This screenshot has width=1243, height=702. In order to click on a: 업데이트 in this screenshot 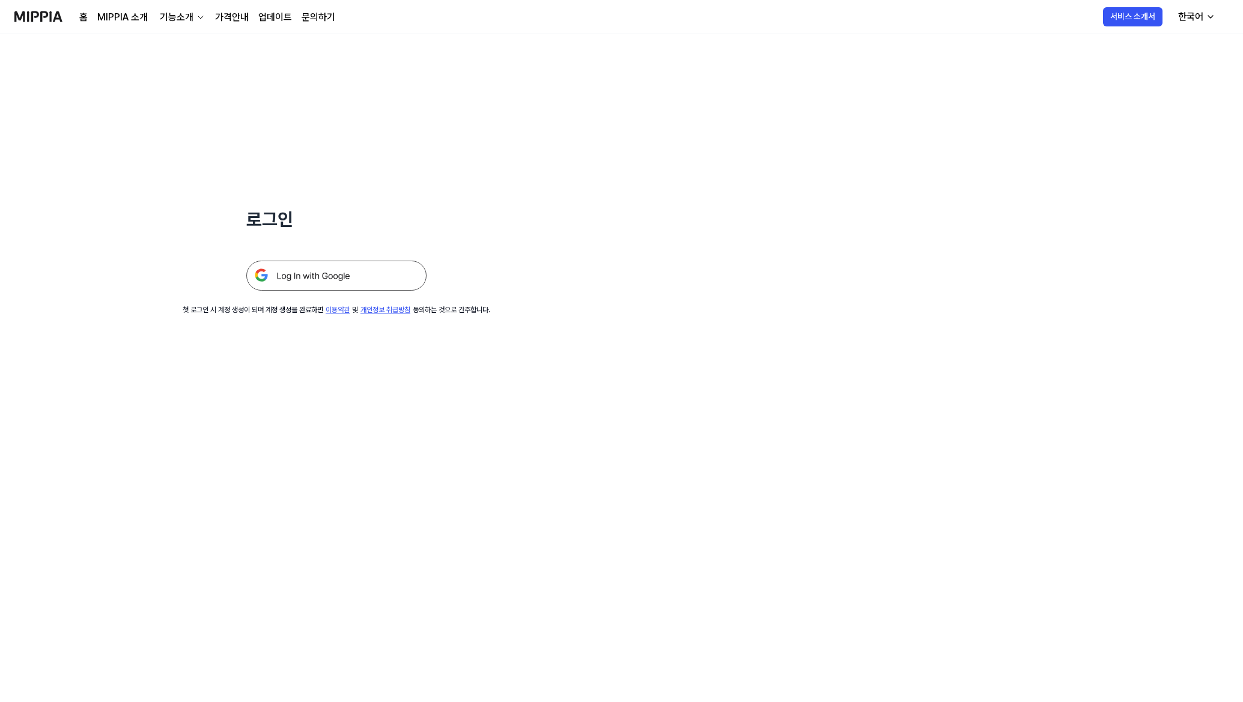, I will do `click(275, 17)`.